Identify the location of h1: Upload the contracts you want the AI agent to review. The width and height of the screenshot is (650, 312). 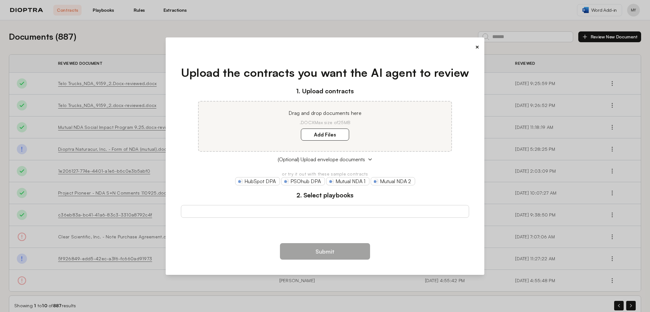
(325, 73).